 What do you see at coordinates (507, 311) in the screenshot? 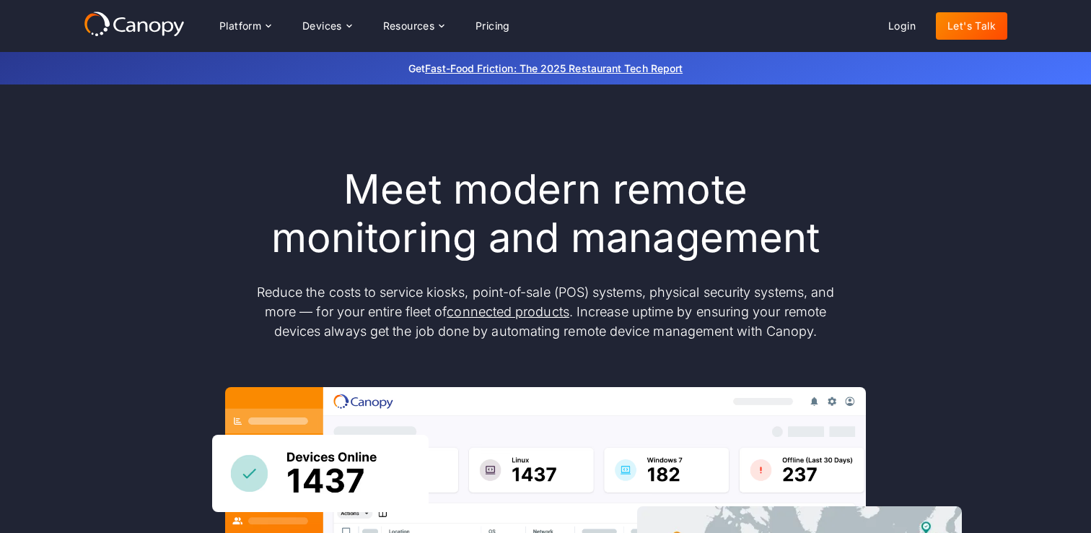
I see `a: connected products` at bounding box center [507, 311].